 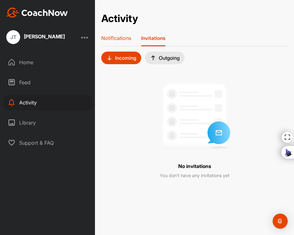 I want to click on div: Incoming, so click(x=121, y=58).